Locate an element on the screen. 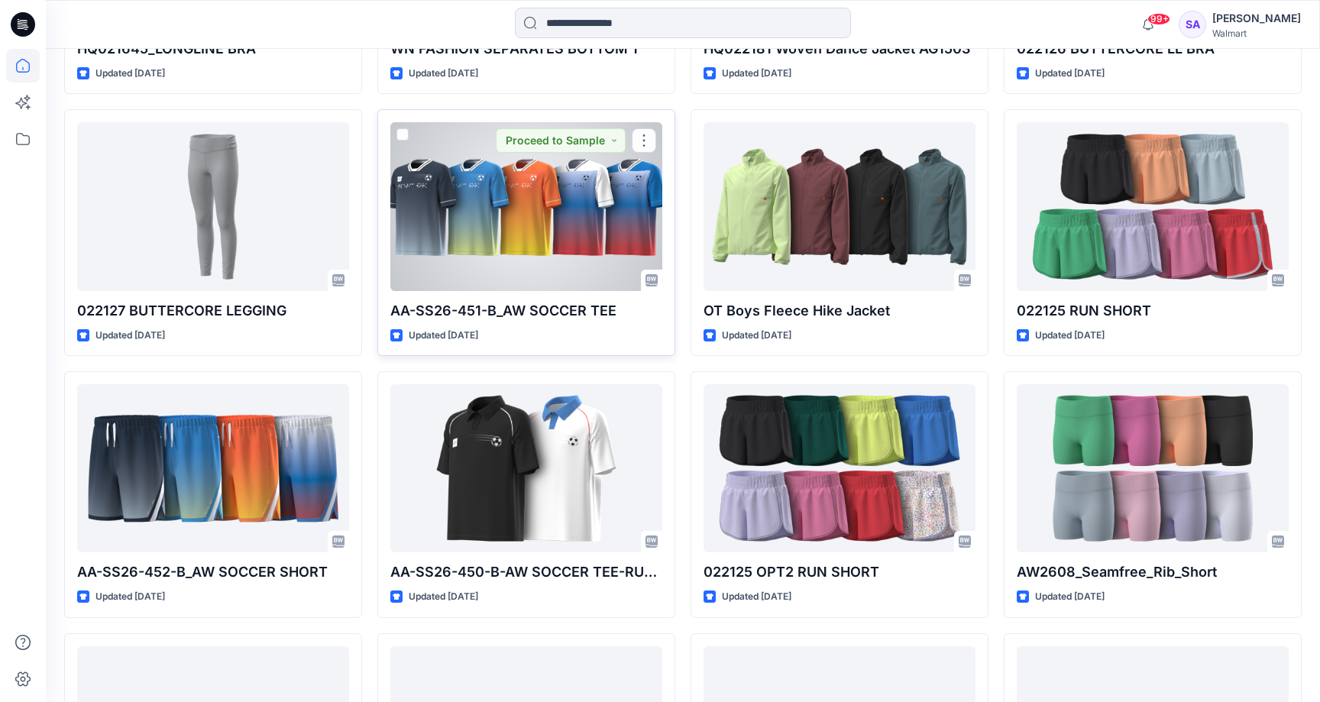  p: AA-SS26-451-B_AW SOCCER TEE is located at coordinates (526, 311).